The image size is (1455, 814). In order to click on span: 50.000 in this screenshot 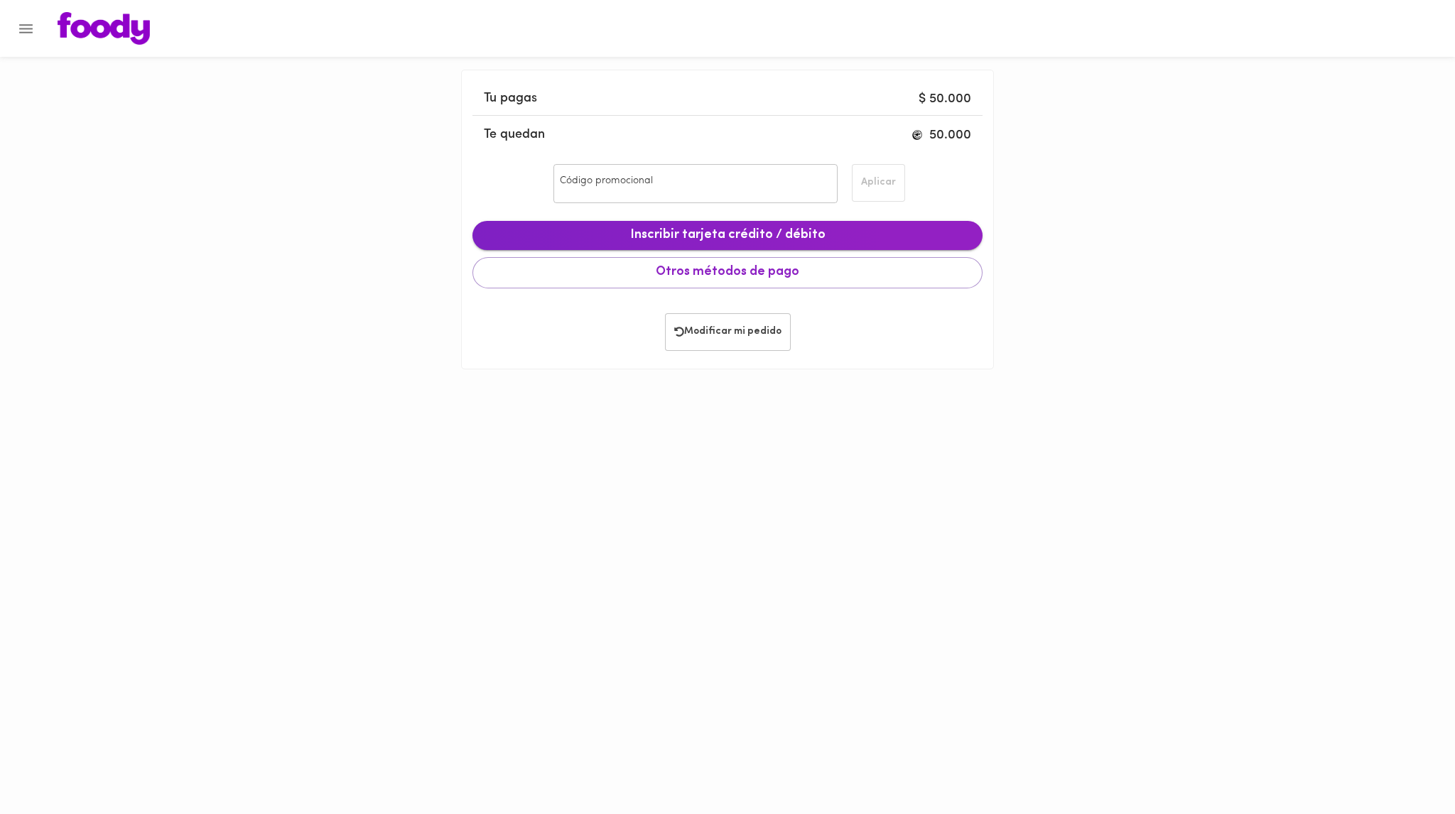, I will do `click(950, 136)`.